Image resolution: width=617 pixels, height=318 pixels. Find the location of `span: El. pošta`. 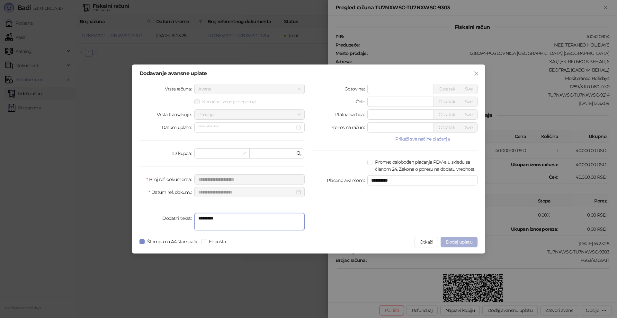

span: El. pošta is located at coordinates (217, 242).